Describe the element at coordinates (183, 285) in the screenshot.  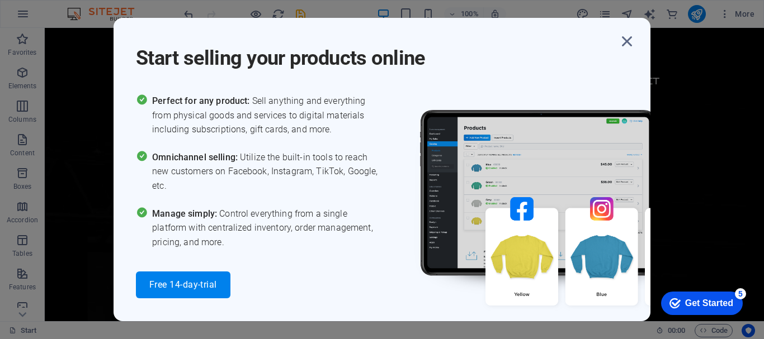
I see `span: Free 14-day-trial` at that location.